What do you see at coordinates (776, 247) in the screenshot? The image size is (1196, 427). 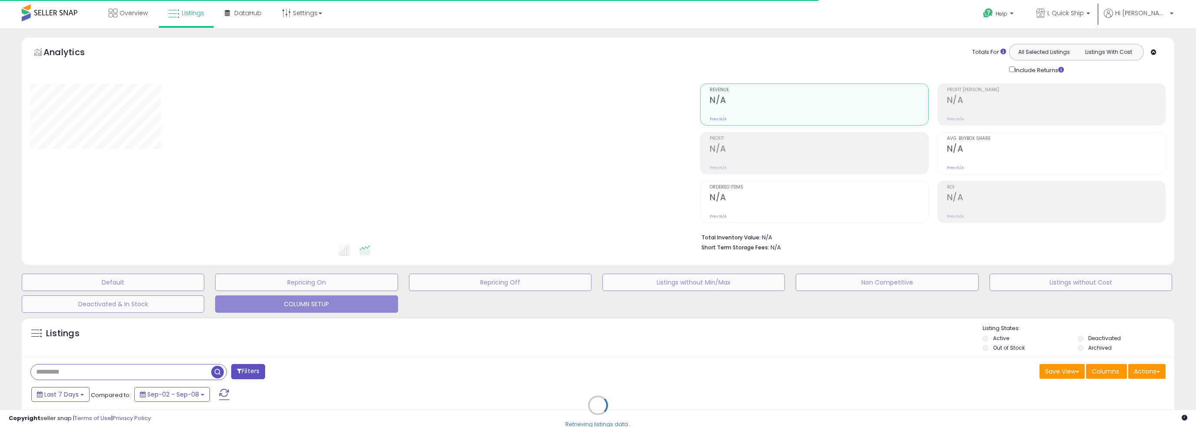 I see `span: N/A` at bounding box center [776, 247].